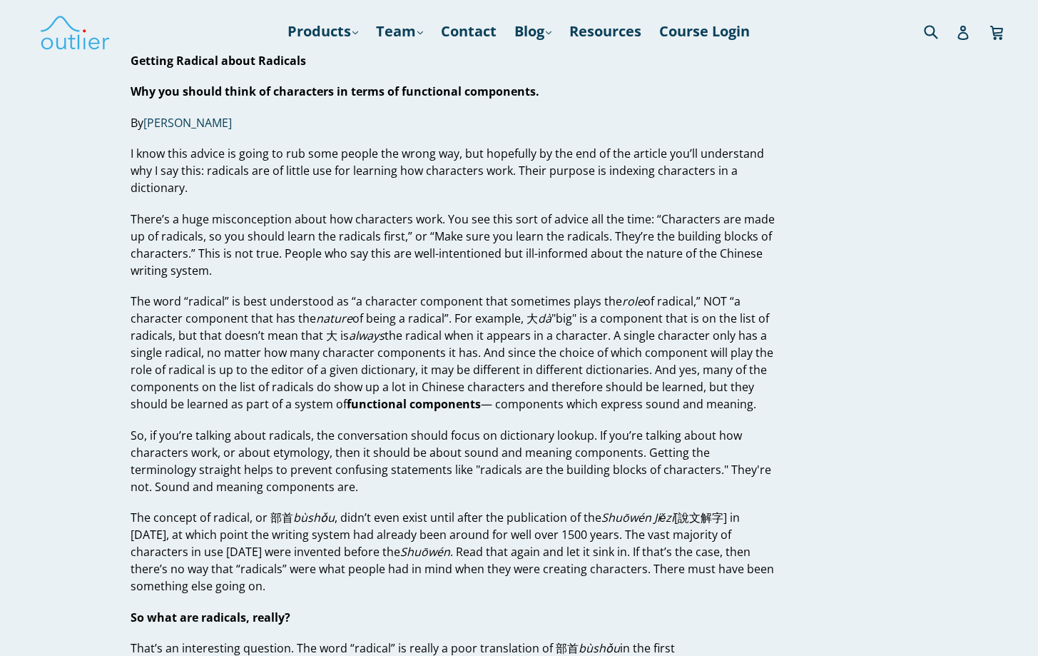 The height and width of the screenshot is (656, 1038). I want to click on a: Course Login, so click(704, 31).